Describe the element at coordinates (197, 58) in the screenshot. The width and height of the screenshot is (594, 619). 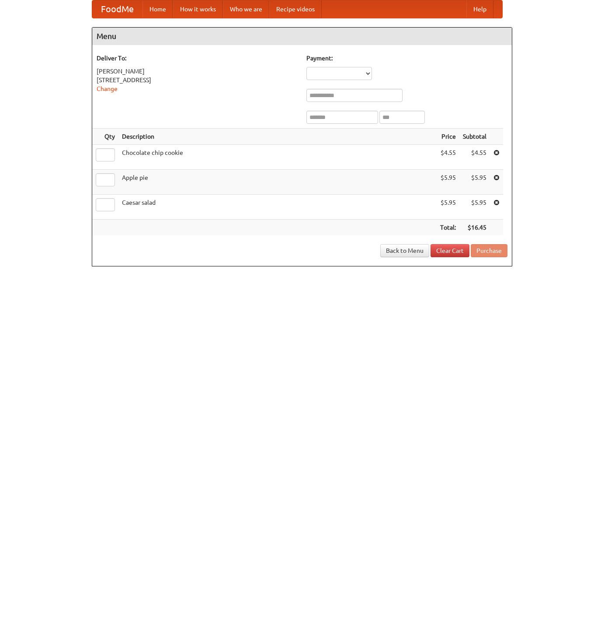
I see `h5: Deliver To:` at that location.